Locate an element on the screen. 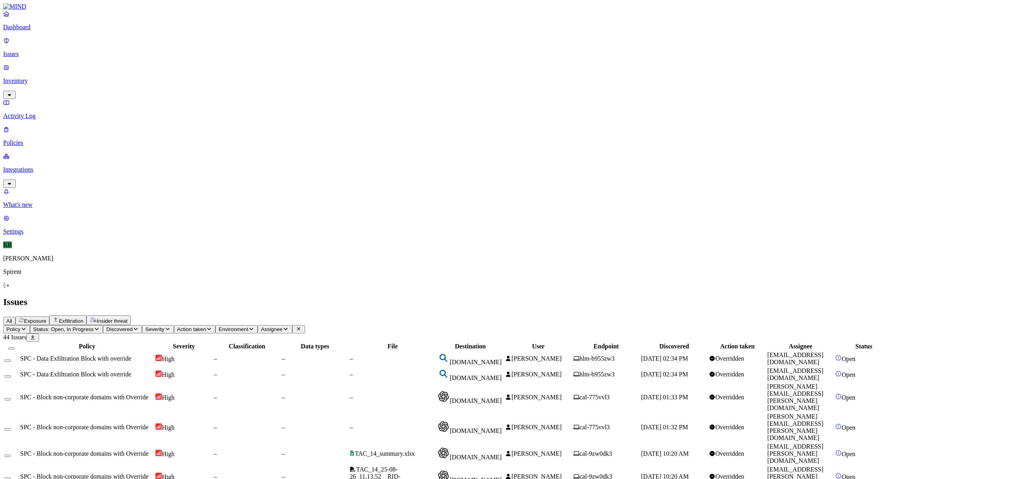 Image resolution: width=1010 pixels, height=479 pixels. span: KR is located at coordinates (7, 245).